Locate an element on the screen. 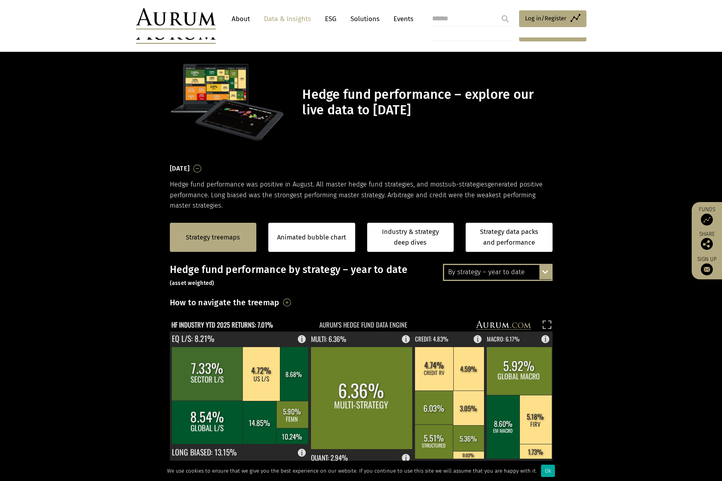 Image resolution: width=722 pixels, height=481 pixels. span: sub-strategies is located at coordinates (466, 184).